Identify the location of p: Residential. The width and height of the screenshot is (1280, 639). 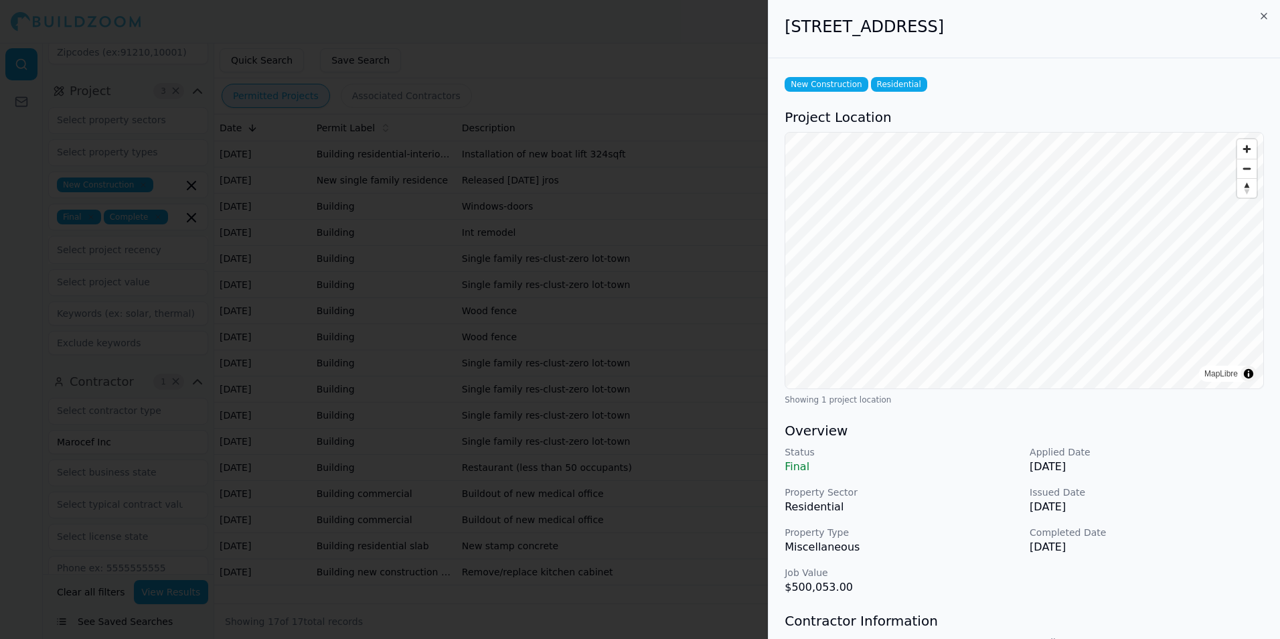
(902, 507).